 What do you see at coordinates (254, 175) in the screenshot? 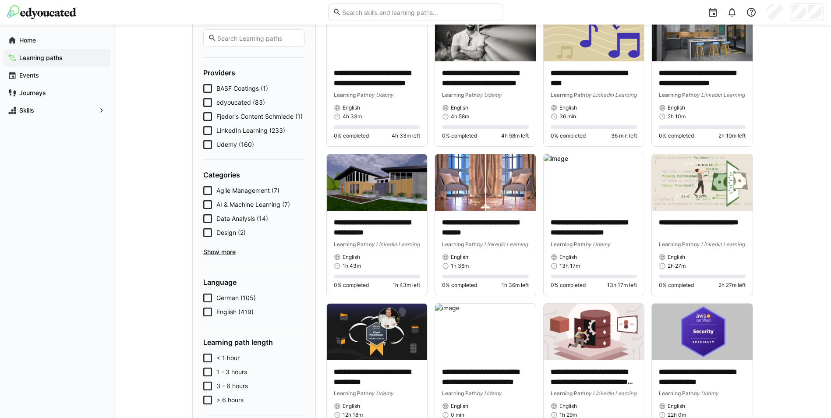
I see `h4: Categories` at bounding box center [254, 175].